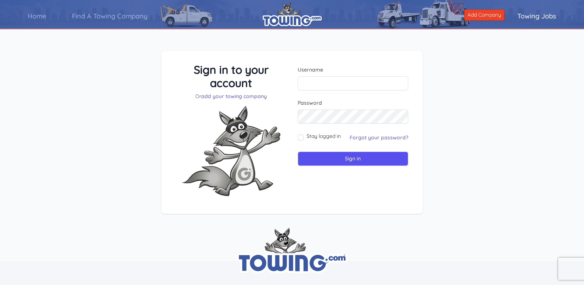 This screenshot has height=285, width=584. I want to click on label: Stay logged in, so click(324, 136).